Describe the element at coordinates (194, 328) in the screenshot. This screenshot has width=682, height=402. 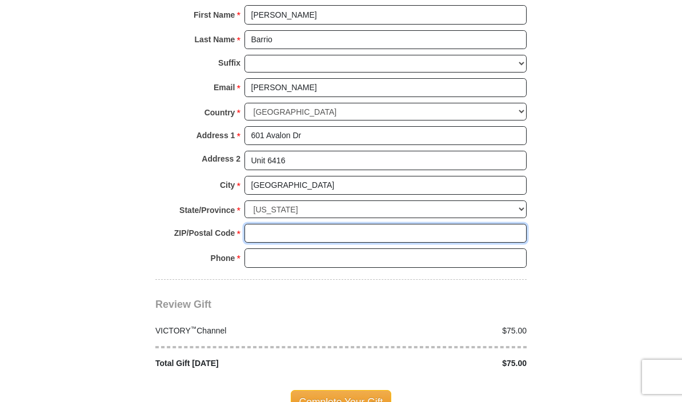
I see `sup: ™` at that location.